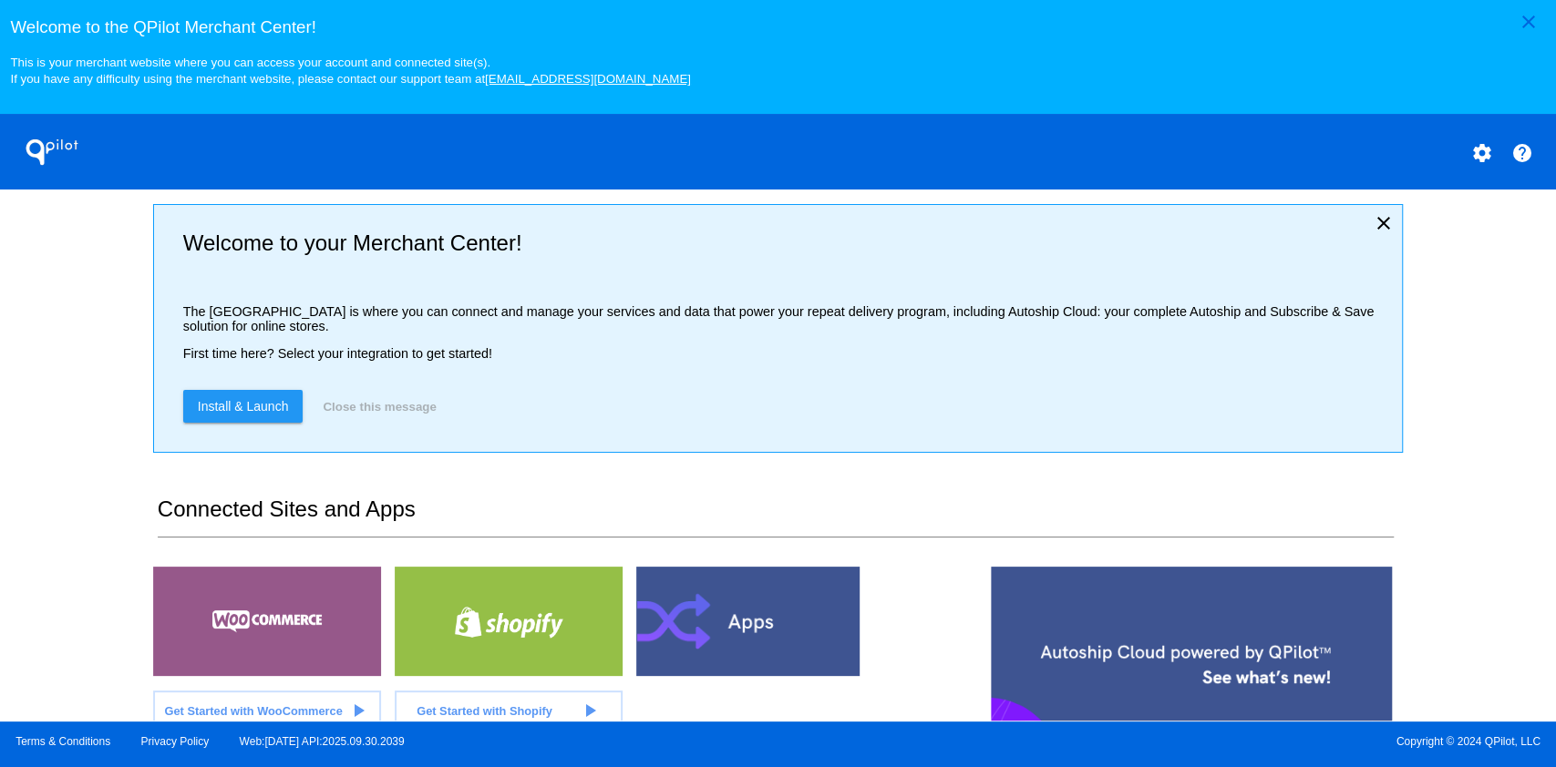 The image size is (1556, 767). Describe the element at coordinates (785, 243) in the screenshot. I see `h2: Welcome to your Merchant Center!` at that location.